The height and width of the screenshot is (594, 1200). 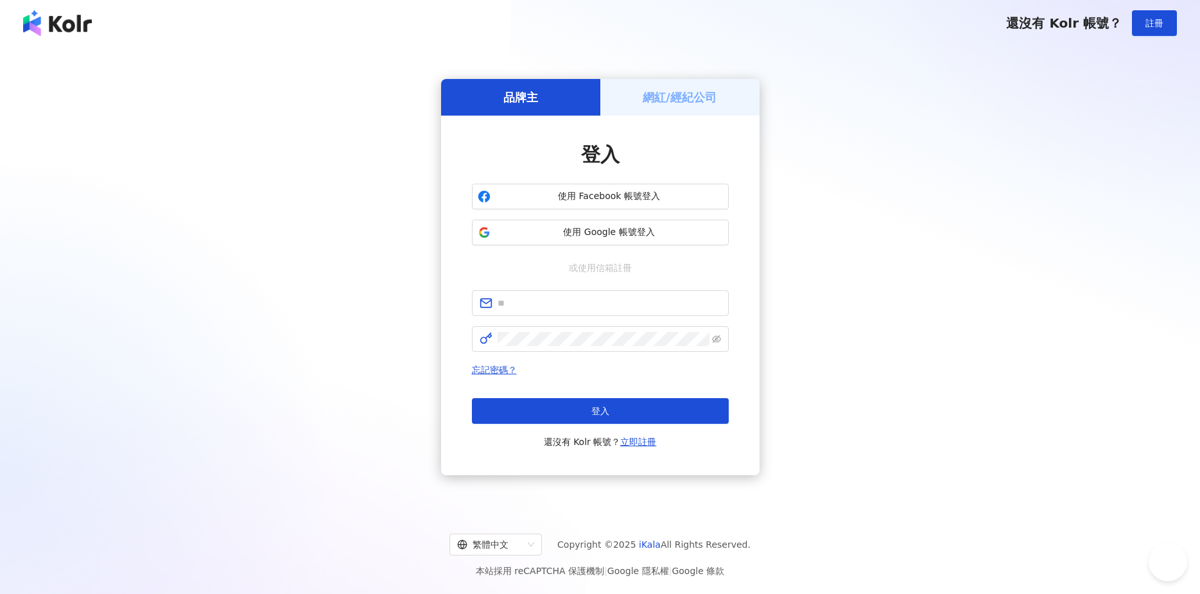 What do you see at coordinates (490, 545) in the screenshot?
I see `div: 繁體中文` at bounding box center [490, 545].